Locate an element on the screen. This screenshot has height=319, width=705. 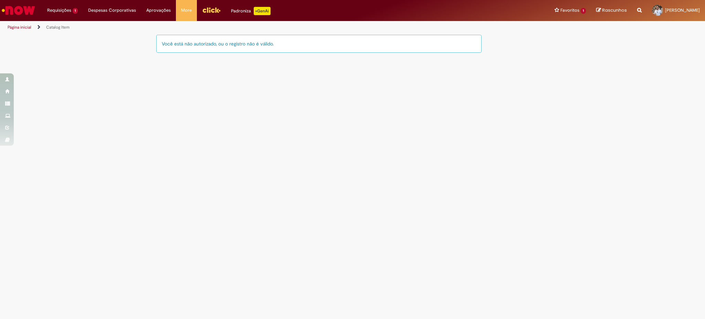
span: More is located at coordinates (186, 10).